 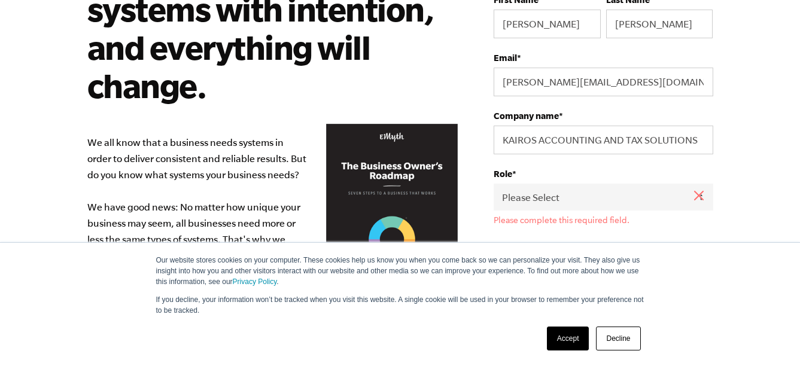 I want to click on p: If you decline, your information won’t be tracked when you visit this website. A single cookie wi..., so click(x=400, y=305).